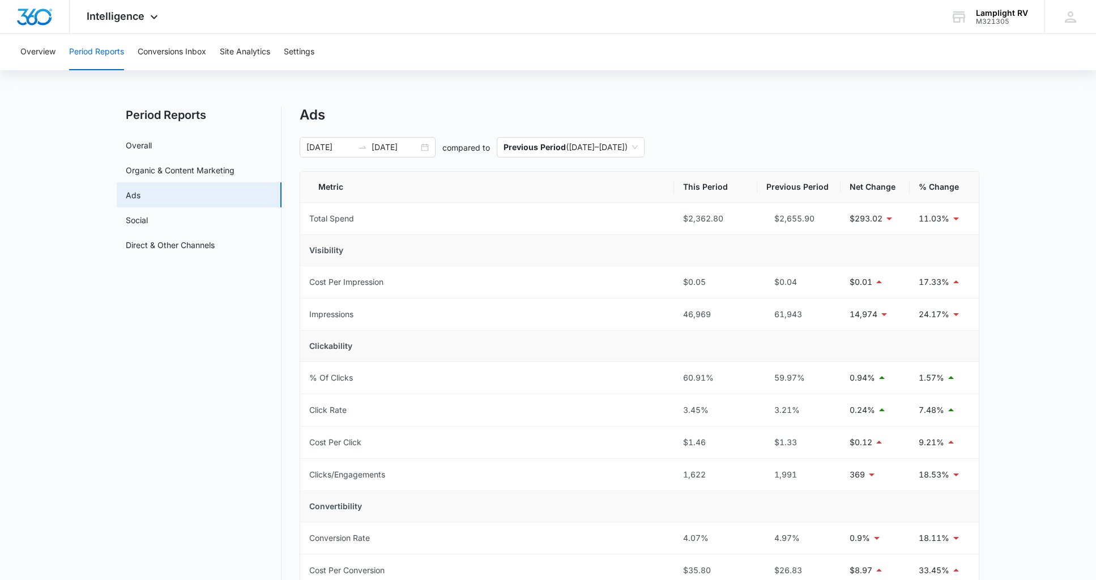  What do you see at coordinates (347, 475) in the screenshot?
I see `div: Clicks/Engagements` at bounding box center [347, 475].